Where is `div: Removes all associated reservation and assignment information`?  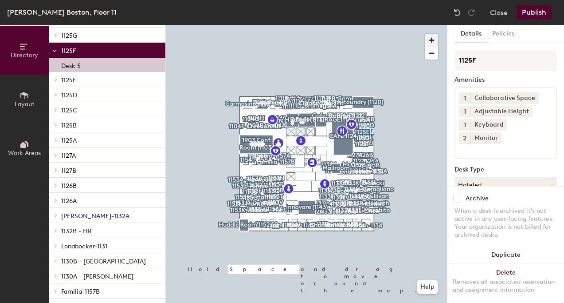
div: Removes all associated reservation and assignment information is located at coordinates (506, 286).